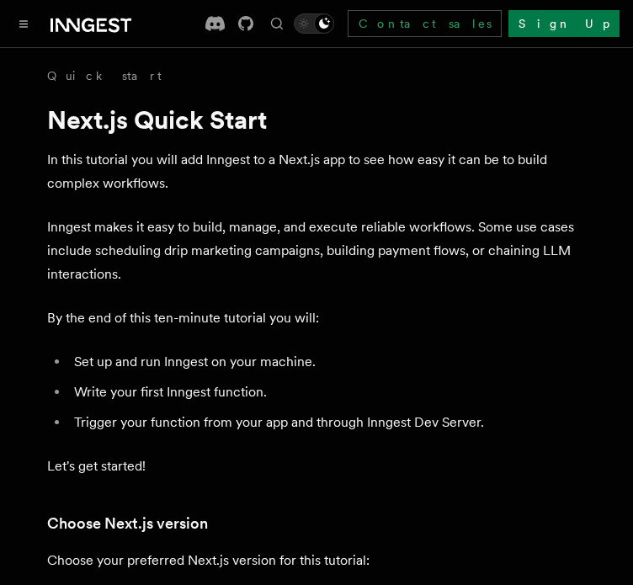  What do you see at coordinates (316, 318) in the screenshot?
I see `p: By the end of this ten-minute tutorial you will:` at bounding box center [316, 318].